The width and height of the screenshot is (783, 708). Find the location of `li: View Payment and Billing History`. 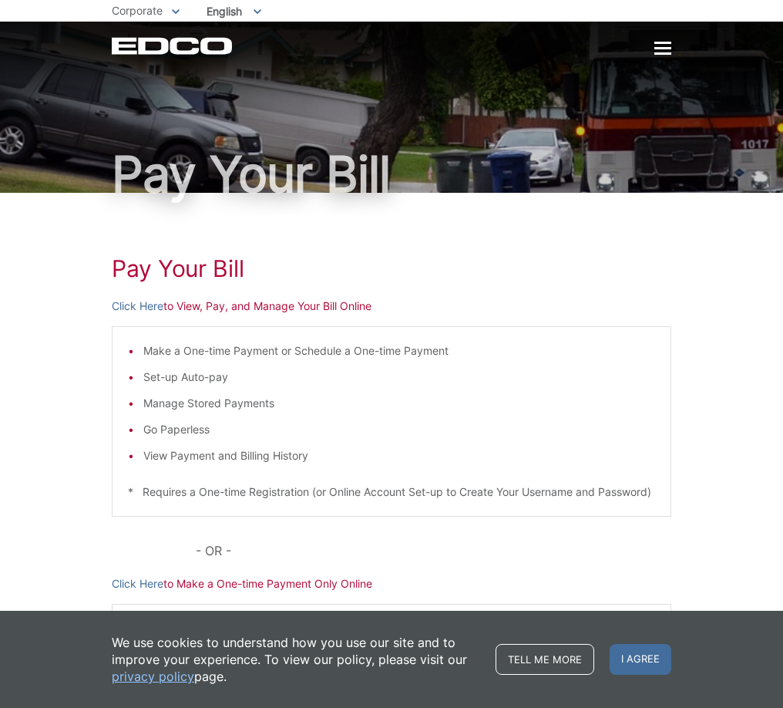

li: View Payment and Billing History is located at coordinates (399, 456).